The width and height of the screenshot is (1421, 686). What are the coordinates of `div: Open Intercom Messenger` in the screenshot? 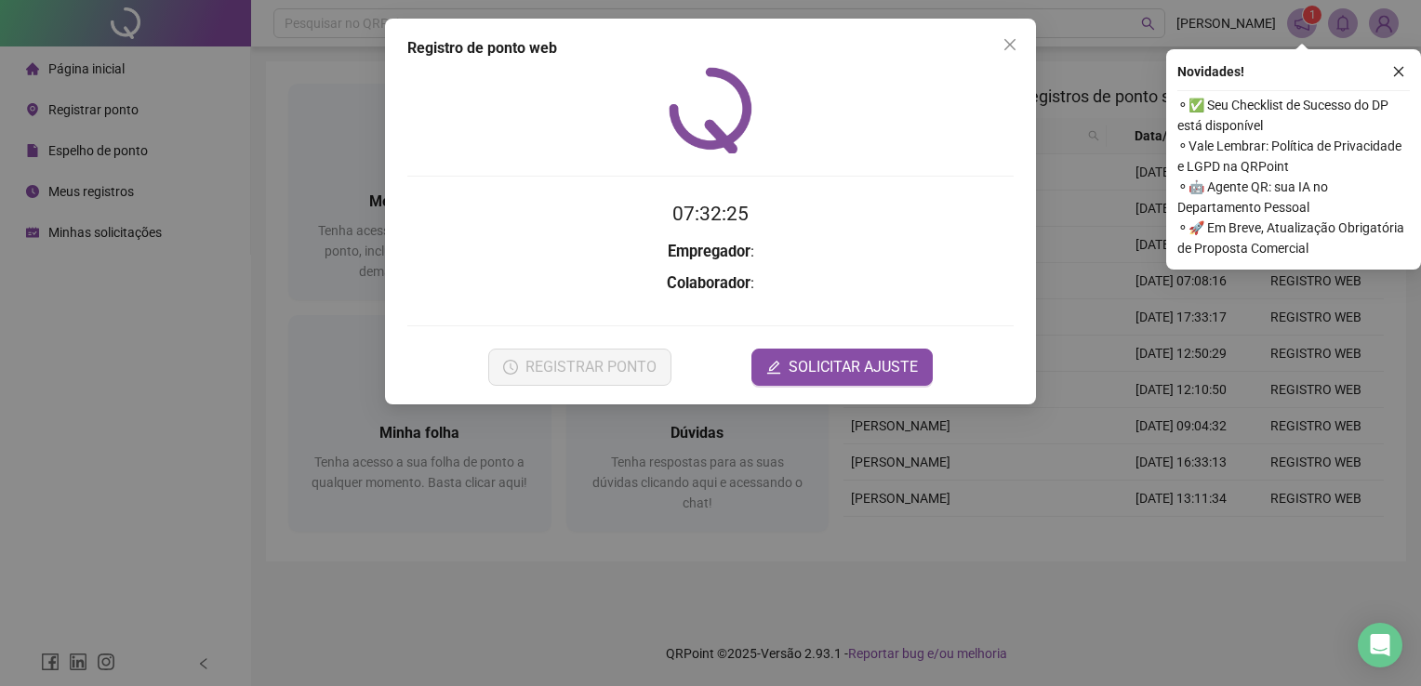 It's located at (1380, 645).